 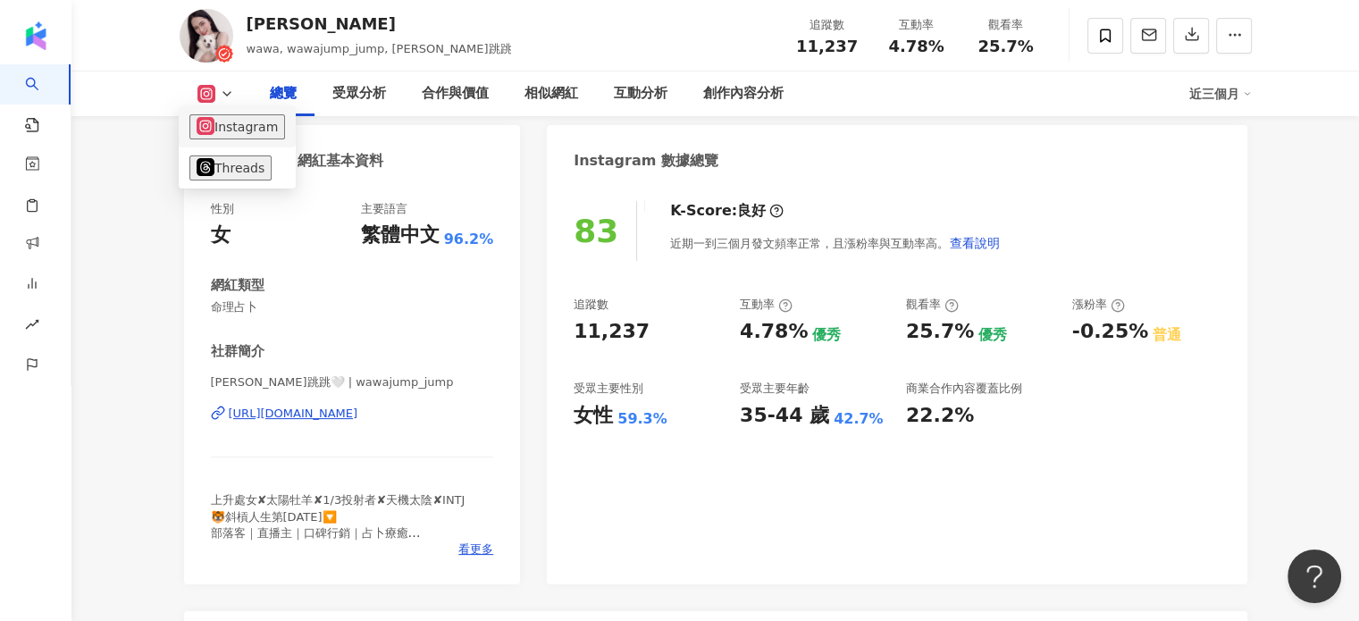 I want to click on div: 近三個月, so click(x=1220, y=94).